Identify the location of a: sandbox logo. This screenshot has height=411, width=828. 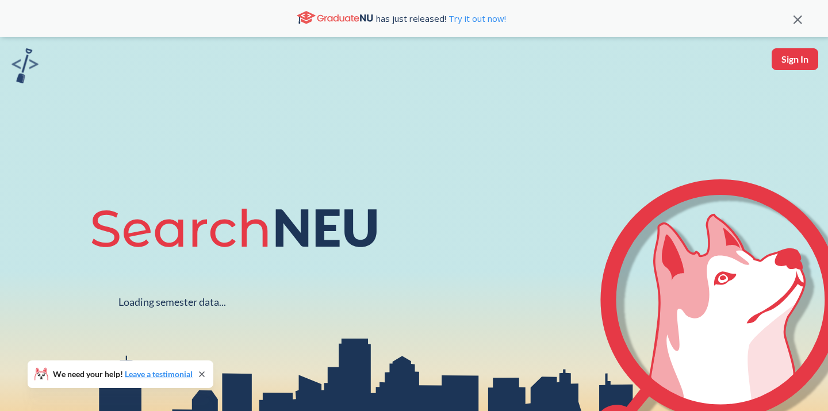
(25, 67).